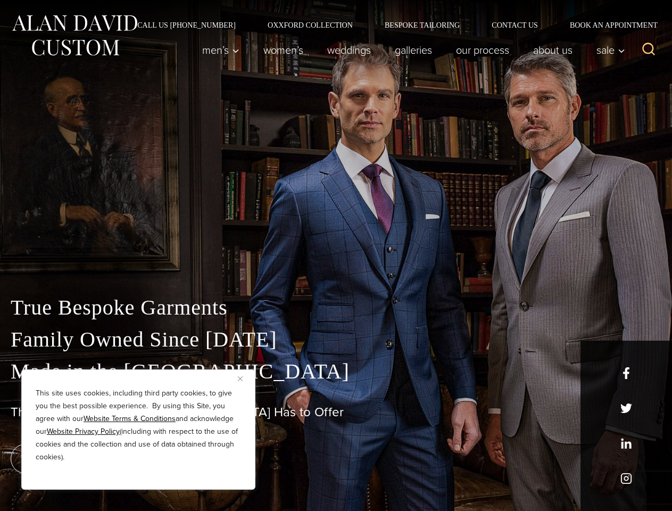 The height and width of the screenshot is (511, 672). I want to click on a: Our Process, so click(483, 50).